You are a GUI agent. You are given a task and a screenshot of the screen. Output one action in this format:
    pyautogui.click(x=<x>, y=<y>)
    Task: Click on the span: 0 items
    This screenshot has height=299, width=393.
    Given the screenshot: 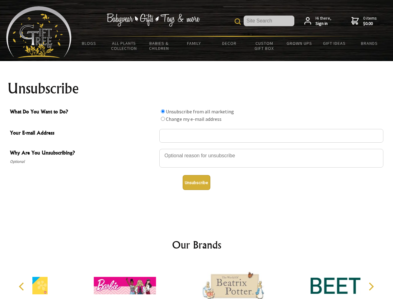 What is the action you would take?
    pyautogui.click(x=370, y=21)
    